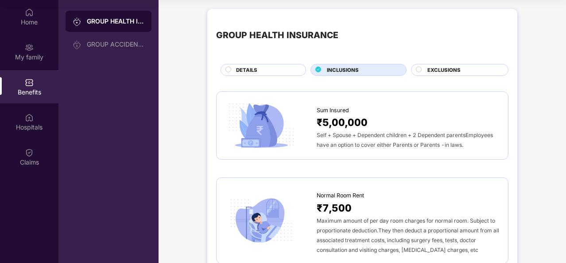  I want to click on span: EXCLUSIONS, so click(444, 70).